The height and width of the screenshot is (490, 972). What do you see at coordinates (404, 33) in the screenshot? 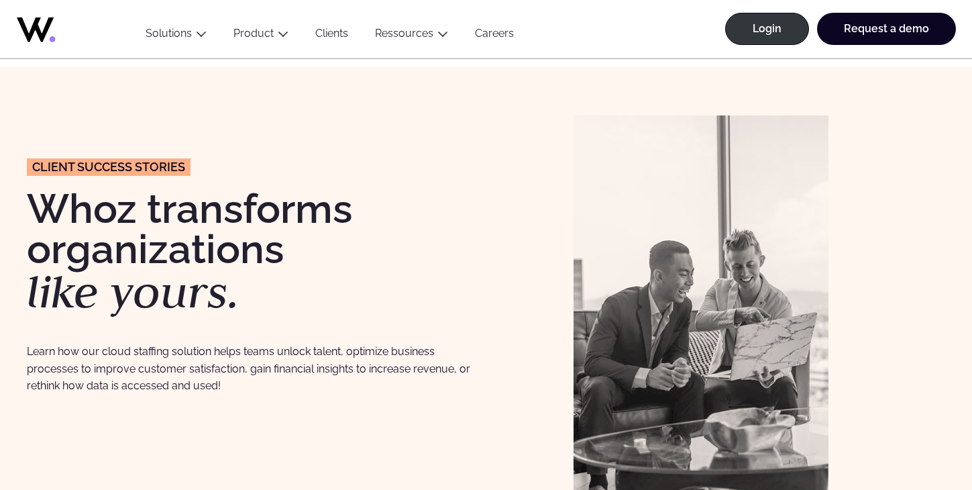
I see `a: Ressources` at bounding box center [404, 33].